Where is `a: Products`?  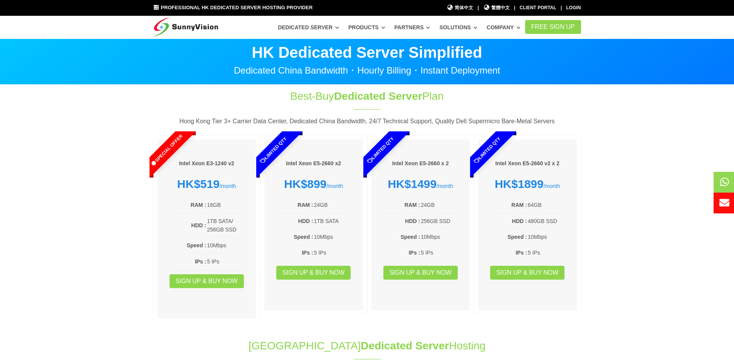
a: Products is located at coordinates (367, 27).